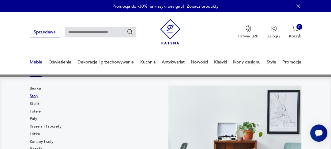 The height and width of the screenshot is (149, 331). Describe the element at coordinates (45, 32) in the screenshot. I see `button: Sprzedawaj` at that location.